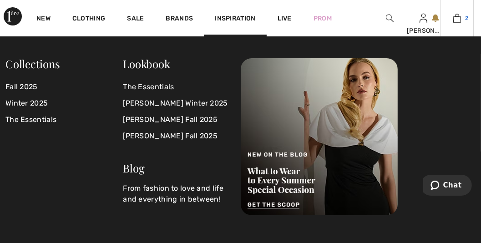  Describe the element at coordinates (89, 19) in the screenshot. I see `a: Clothing` at that location.